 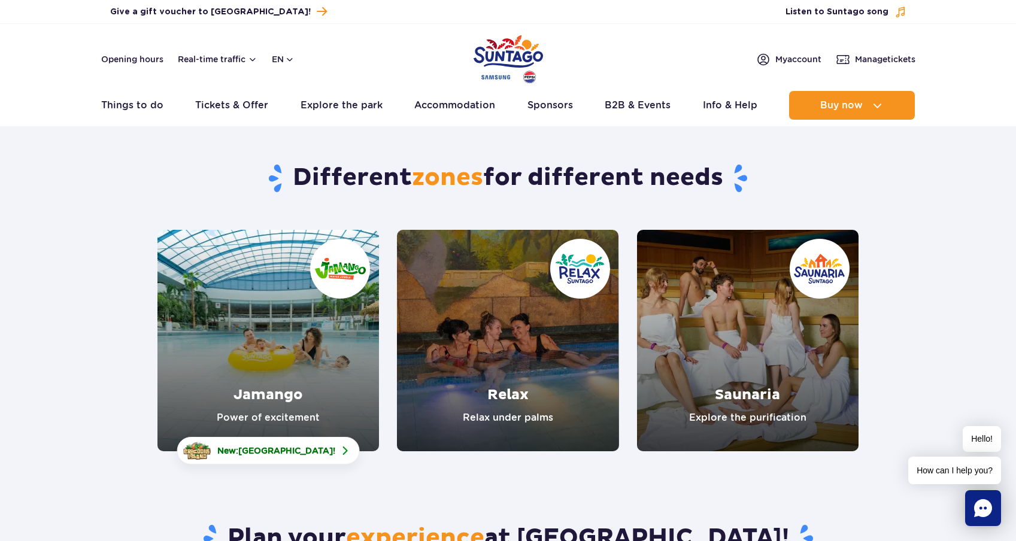 I want to click on a: Info & Help, so click(x=730, y=105).